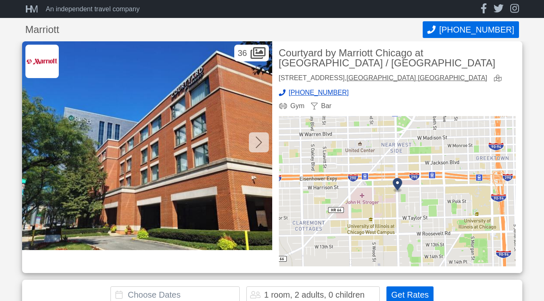 The image size is (544, 301). What do you see at coordinates (321, 106) in the screenshot?
I see `div: Bar` at bounding box center [321, 106].